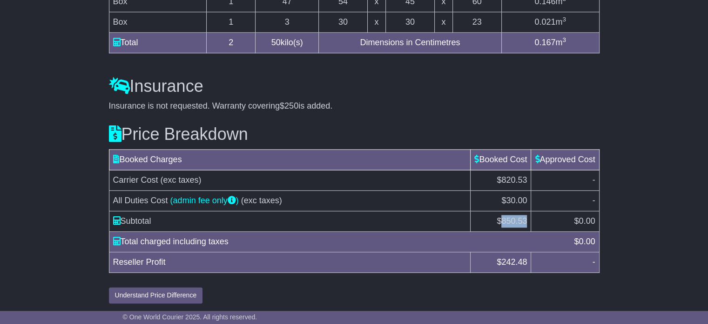 The width and height of the screenshot is (708, 324). What do you see at coordinates (289, 106) in the screenshot?
I see `span: $250` at bounding box center [289, 106].